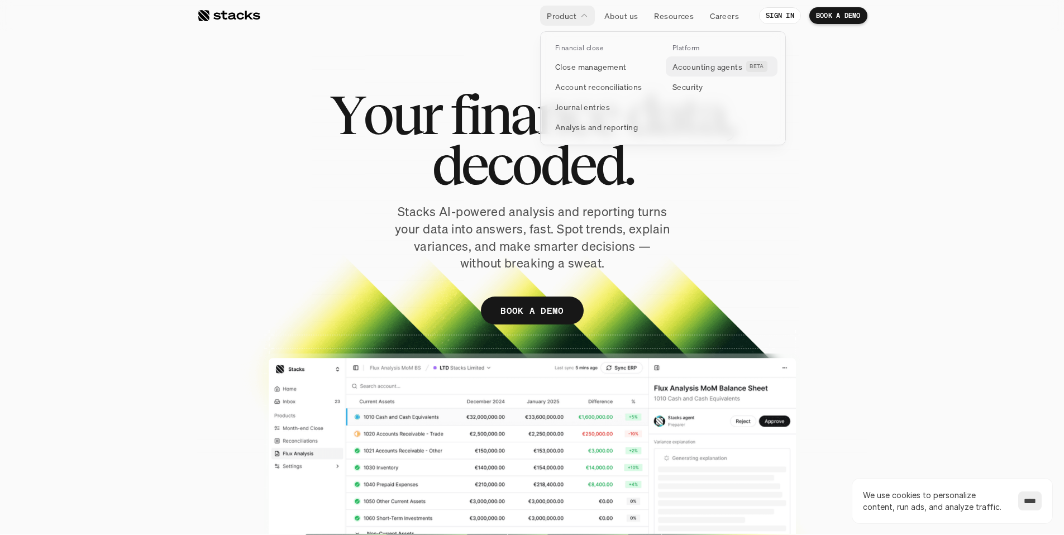 Image resolution: width=1064 pixels, height=535 pixels. I want to click on span: Y, so click(346, 115).